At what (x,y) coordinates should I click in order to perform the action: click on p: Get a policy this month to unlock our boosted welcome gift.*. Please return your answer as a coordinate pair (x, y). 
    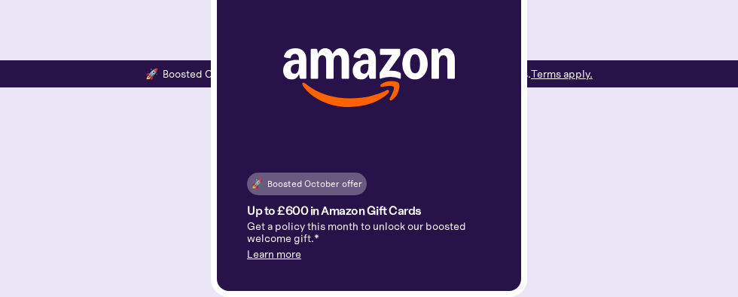
    Looking at the image, I should click on (369, 233).